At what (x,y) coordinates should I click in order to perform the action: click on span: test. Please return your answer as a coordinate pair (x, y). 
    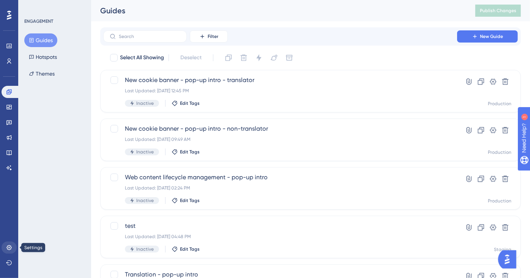
    Looking at the image, I should click on (280, 226).